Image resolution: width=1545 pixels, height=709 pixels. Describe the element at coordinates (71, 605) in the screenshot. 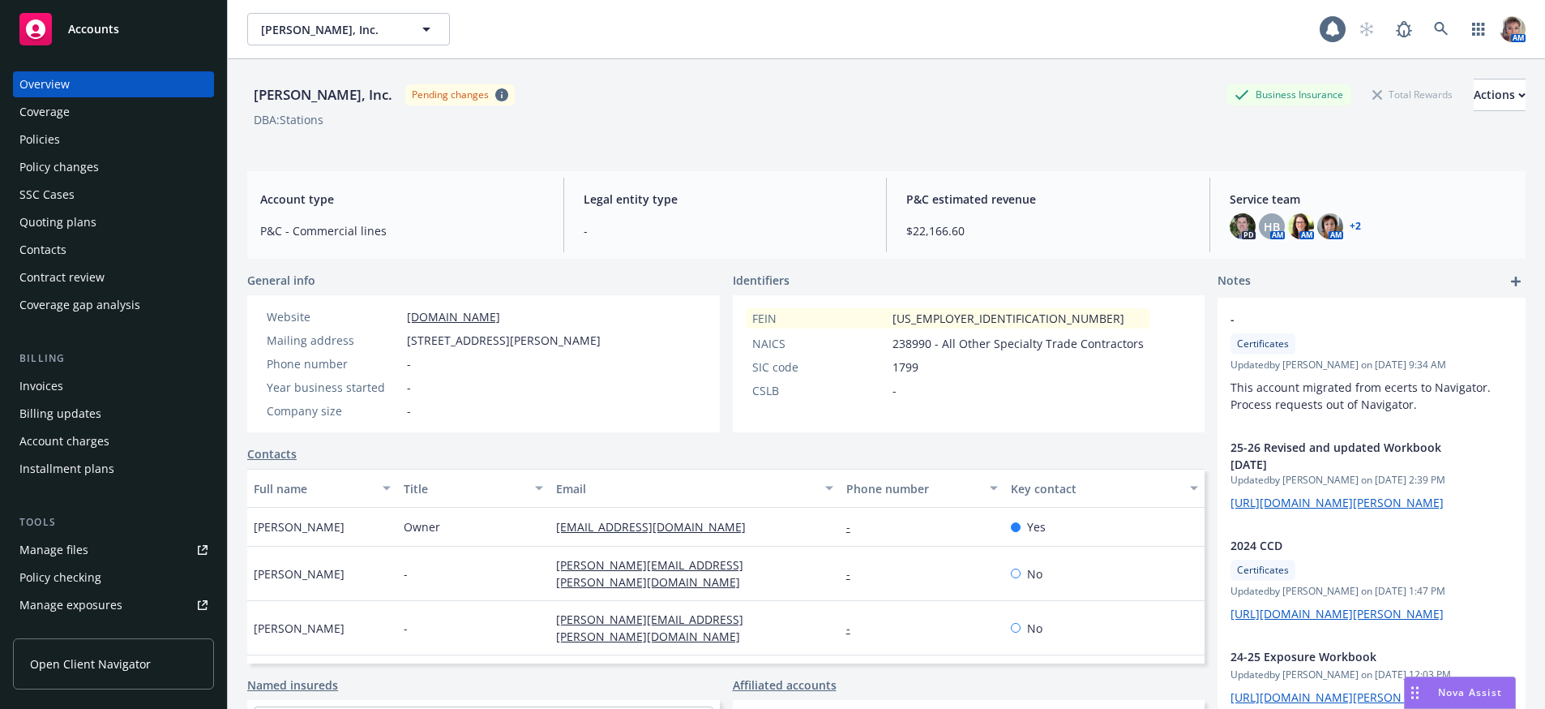

I see `div: Manage exposures` at that location.